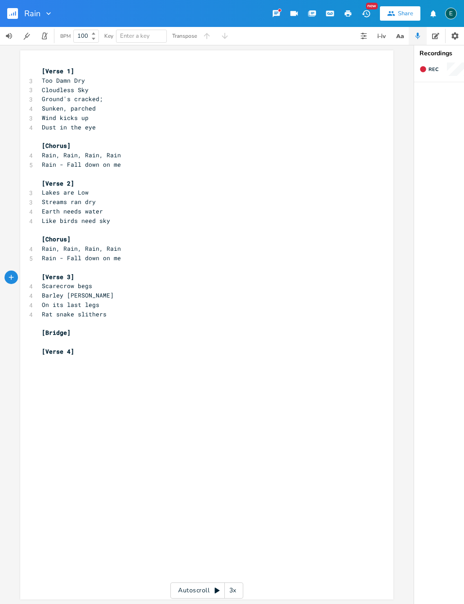 The height and width of the screenshot is (604, 464). Describe the element at coordinates (58, 71) in the screenshot. I see `span: [Verse 1]` at that location.